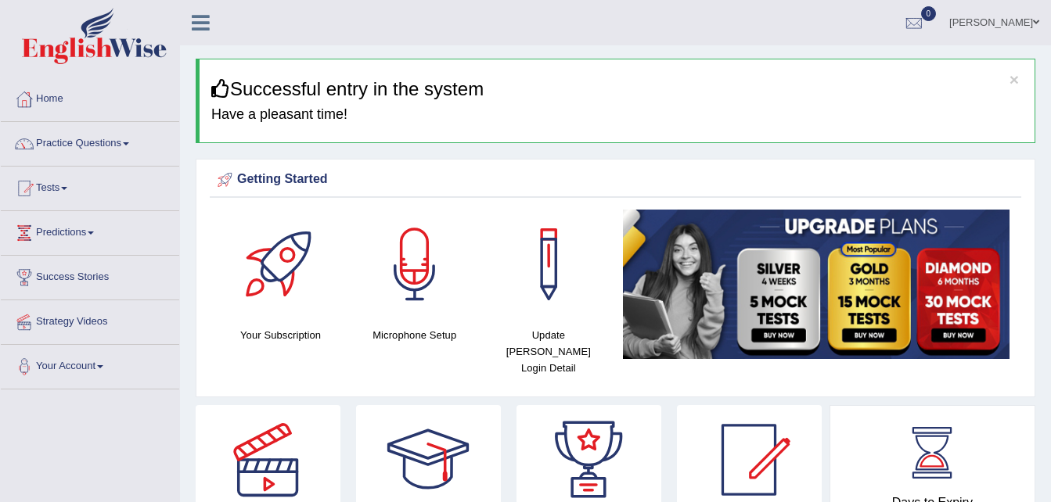  I want to click on a: Predictions, so click(90, 231).